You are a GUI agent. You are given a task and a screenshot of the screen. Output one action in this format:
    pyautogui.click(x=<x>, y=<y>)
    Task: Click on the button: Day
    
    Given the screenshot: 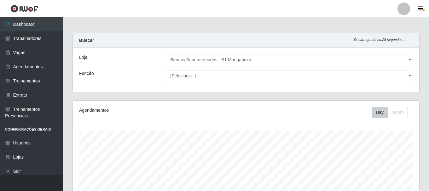 What is the action you would take?
    pyautogui.click(x=379, y=112)
    